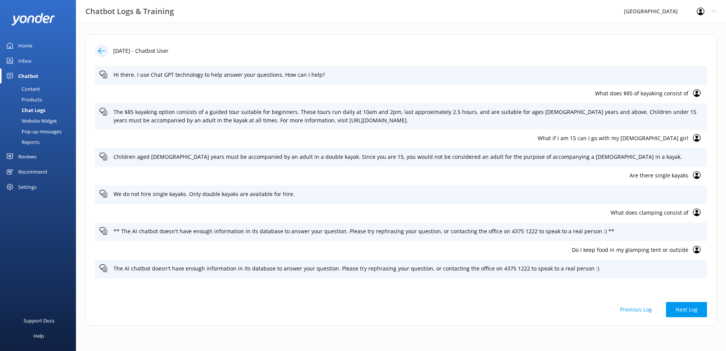 This screenshot has height=351, width=726. What do you see at coordinates (39, 321) in the screenshot?
I see `div: Support Docs` at bounding box center [39, 321].